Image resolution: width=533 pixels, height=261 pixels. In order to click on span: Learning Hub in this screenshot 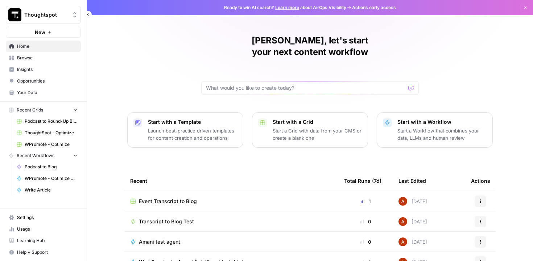, I will do `click(47, 241)`.